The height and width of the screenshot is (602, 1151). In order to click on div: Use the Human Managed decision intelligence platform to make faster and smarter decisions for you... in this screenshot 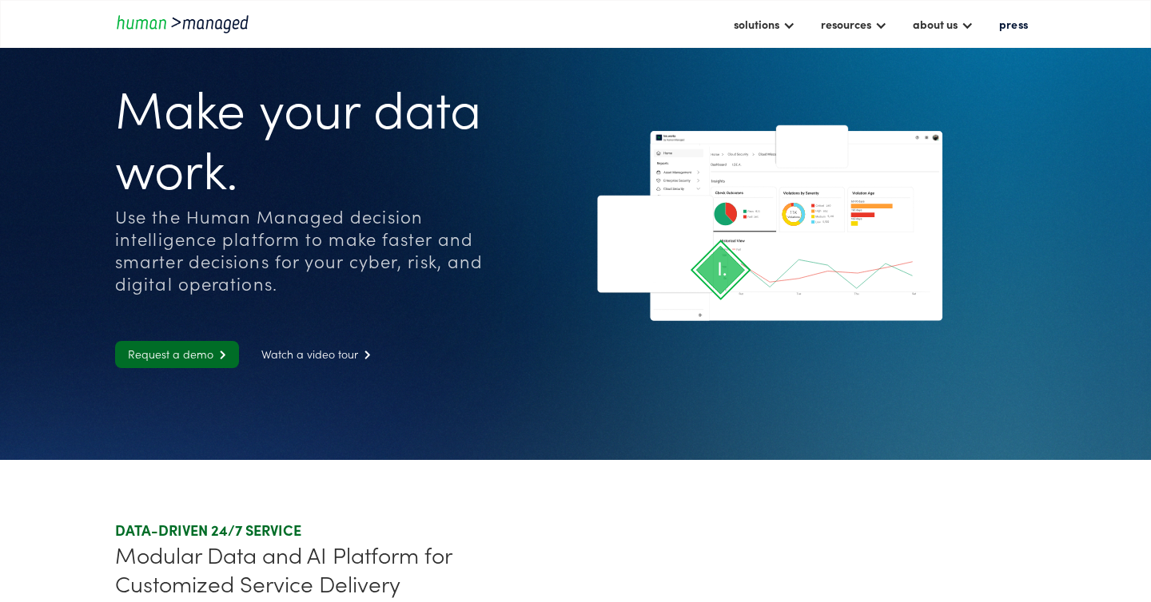, I will do `click(313, 250)`.